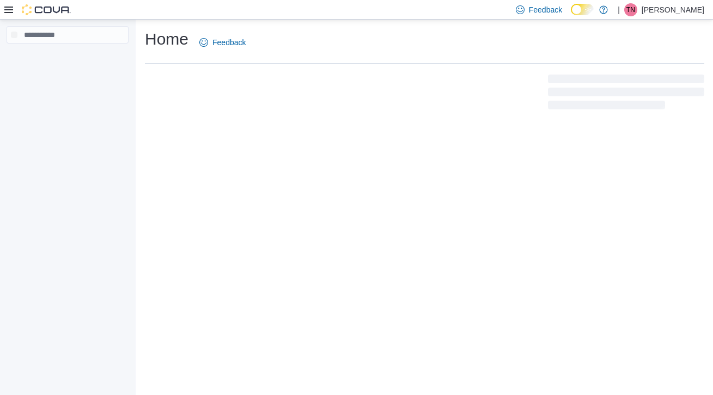 The width and height of the screenshot is (713, 395). Describe the element at coordinates (222, 42) in the screenshot. I see `a: Feedback` at that location.